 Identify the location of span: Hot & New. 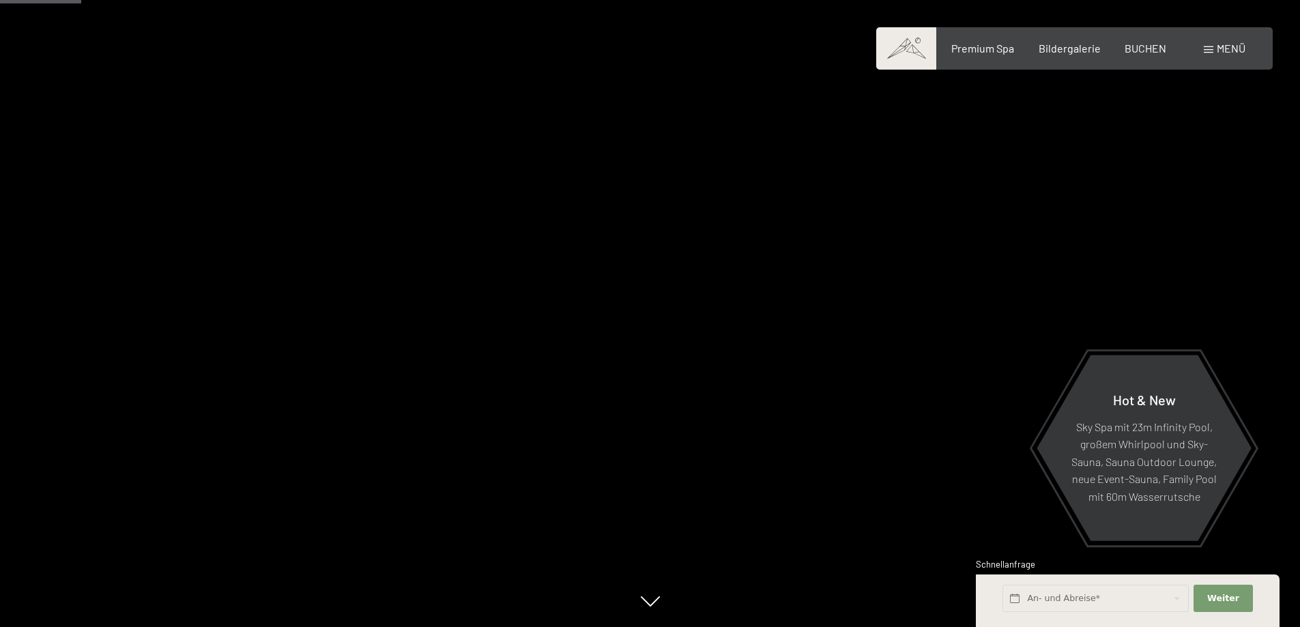
(1145, 399).